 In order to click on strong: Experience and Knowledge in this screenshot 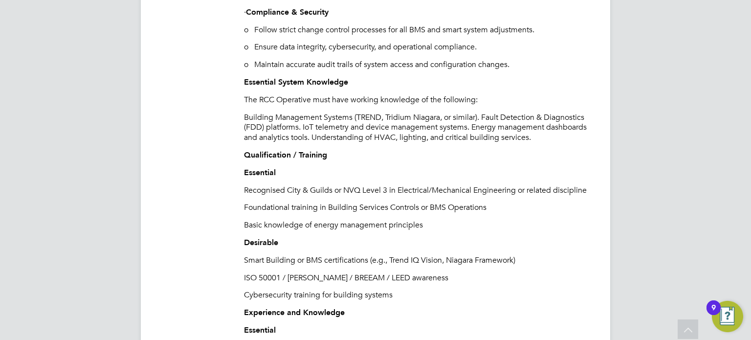, I will do `click(294, 312)`.